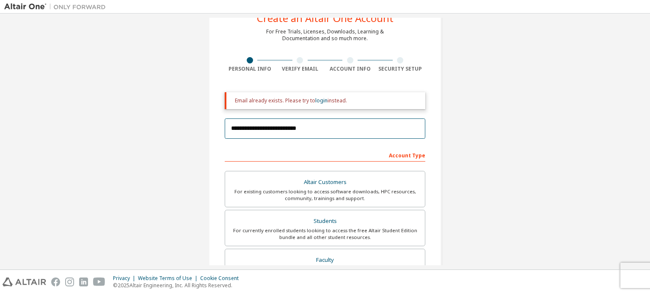 The height and width of the screenshot is (294, 650). What do you see at coordinates (325, 18) in the screenshot?
I see `div: Create an Altair One Account` at bounding box center [325, 18].